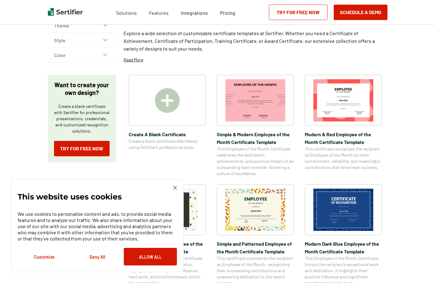  I want to click on img: Create A Blank Certificate, so click(167, 101).